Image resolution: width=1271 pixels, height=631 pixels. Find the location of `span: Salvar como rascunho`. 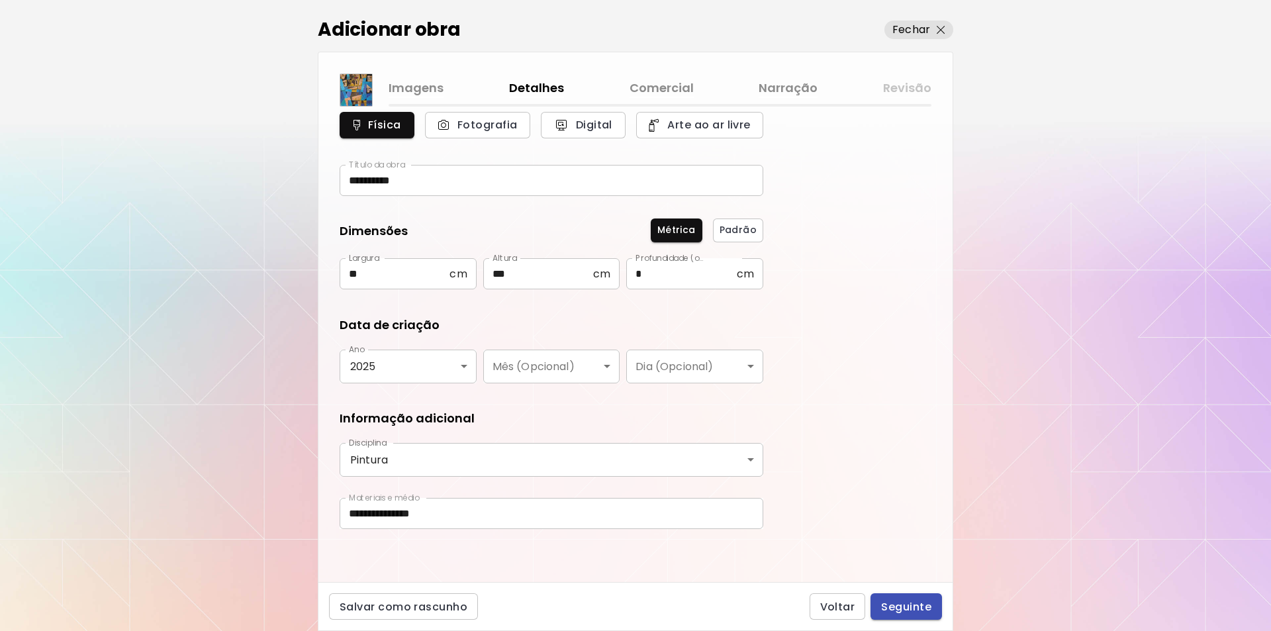

span: Salvar como rascunho is located at coordinates (403, 606).